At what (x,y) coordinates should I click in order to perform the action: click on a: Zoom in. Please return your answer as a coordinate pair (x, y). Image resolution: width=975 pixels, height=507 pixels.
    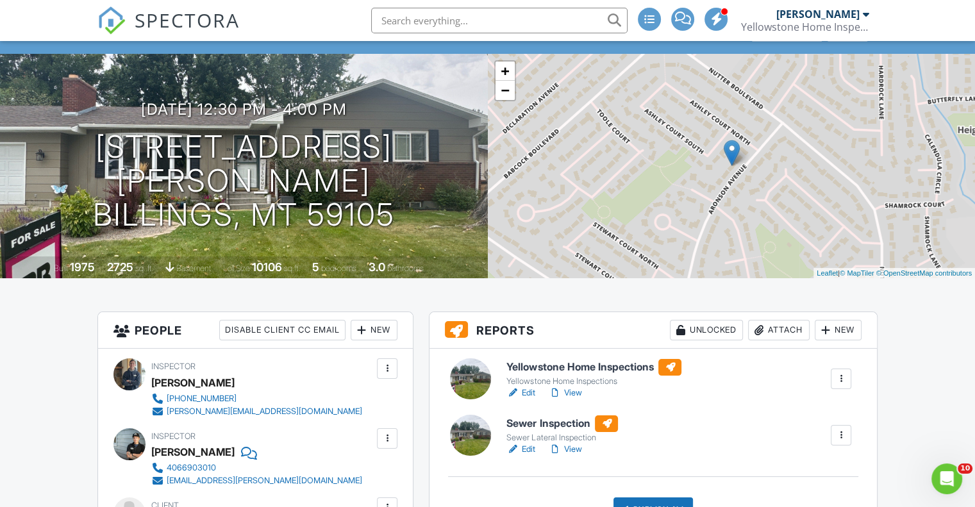
    Looking at the image, I should click on (505, 71).